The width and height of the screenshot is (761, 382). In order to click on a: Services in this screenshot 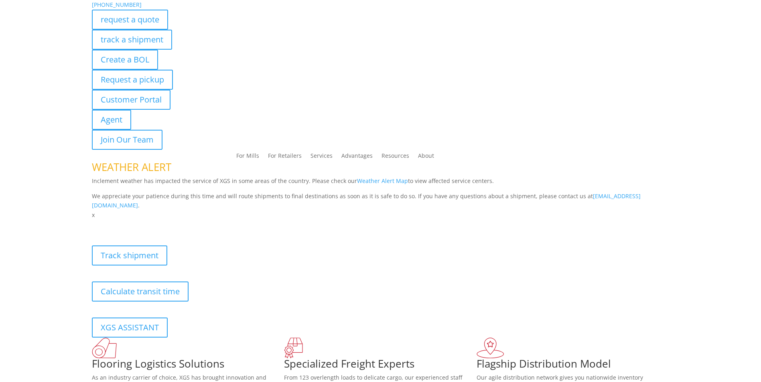, I will do `click(321, 158)`.